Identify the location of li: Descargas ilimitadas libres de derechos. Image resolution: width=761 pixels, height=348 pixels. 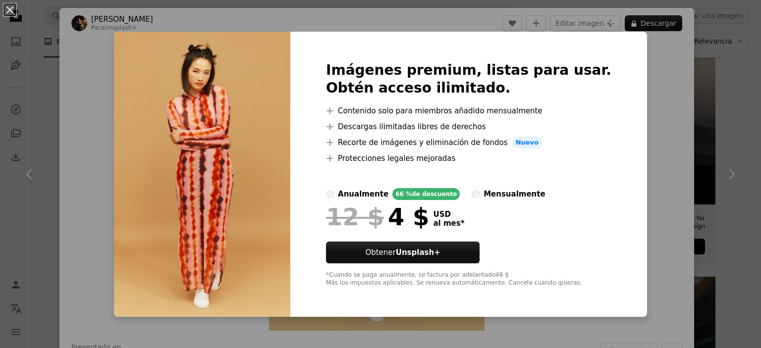
(468, 127).